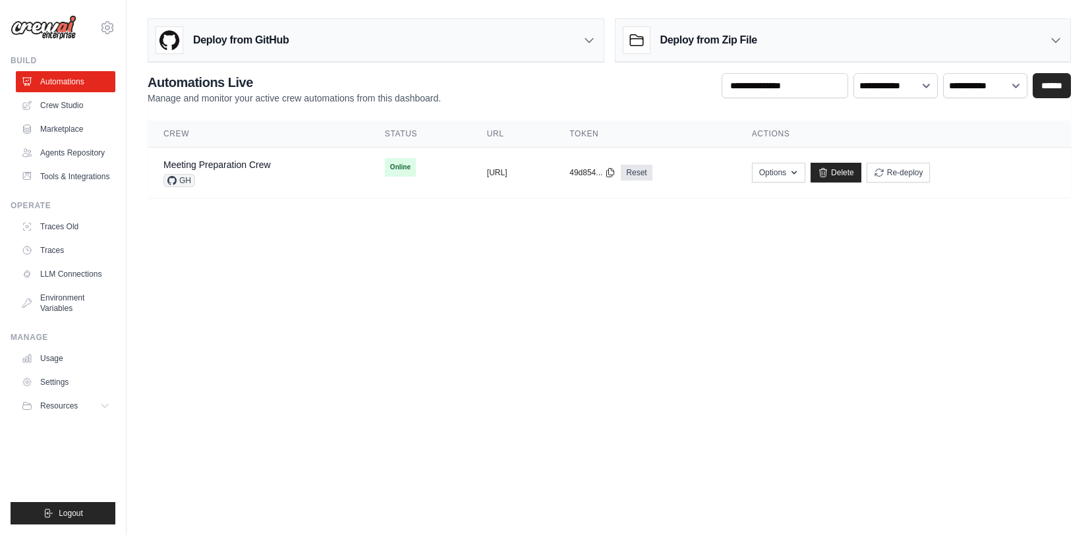 This screenshot has height=535, width=1092. I want to click on a: Tools & Integrations, so click(65, 177).